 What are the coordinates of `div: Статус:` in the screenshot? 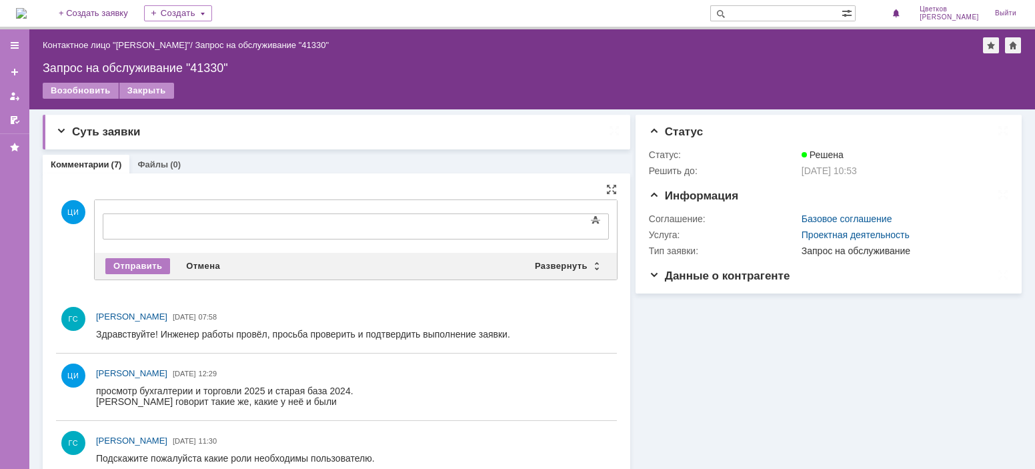 It's located at (723, 155).